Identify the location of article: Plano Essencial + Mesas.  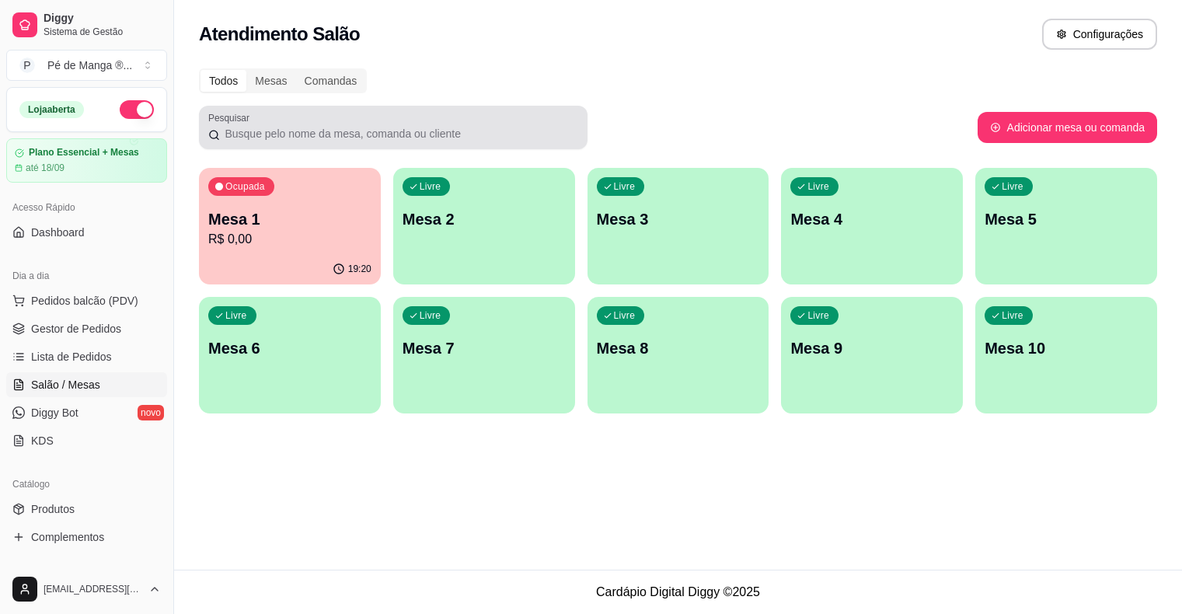
(84, 152).